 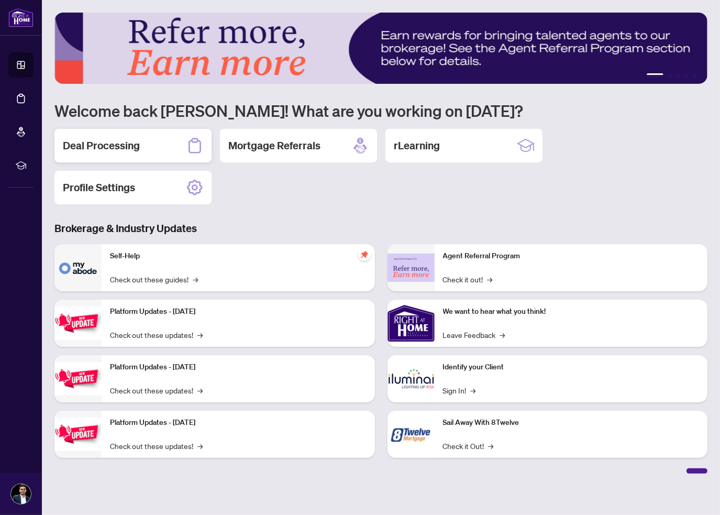 What do you see at coordinates (687, 75) in the screenshot?
I see `button: 4` at bounding box center [687, 75].